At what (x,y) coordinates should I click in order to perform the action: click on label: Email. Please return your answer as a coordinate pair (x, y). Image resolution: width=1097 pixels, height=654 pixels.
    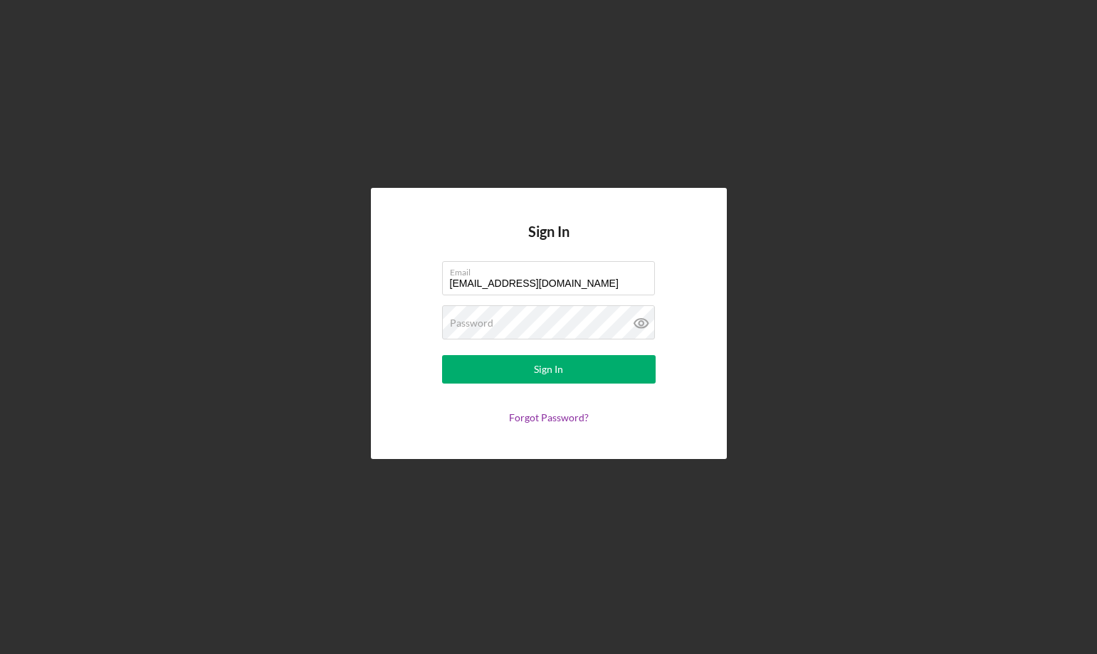
    Looking at the image, I should click on (552, 270).